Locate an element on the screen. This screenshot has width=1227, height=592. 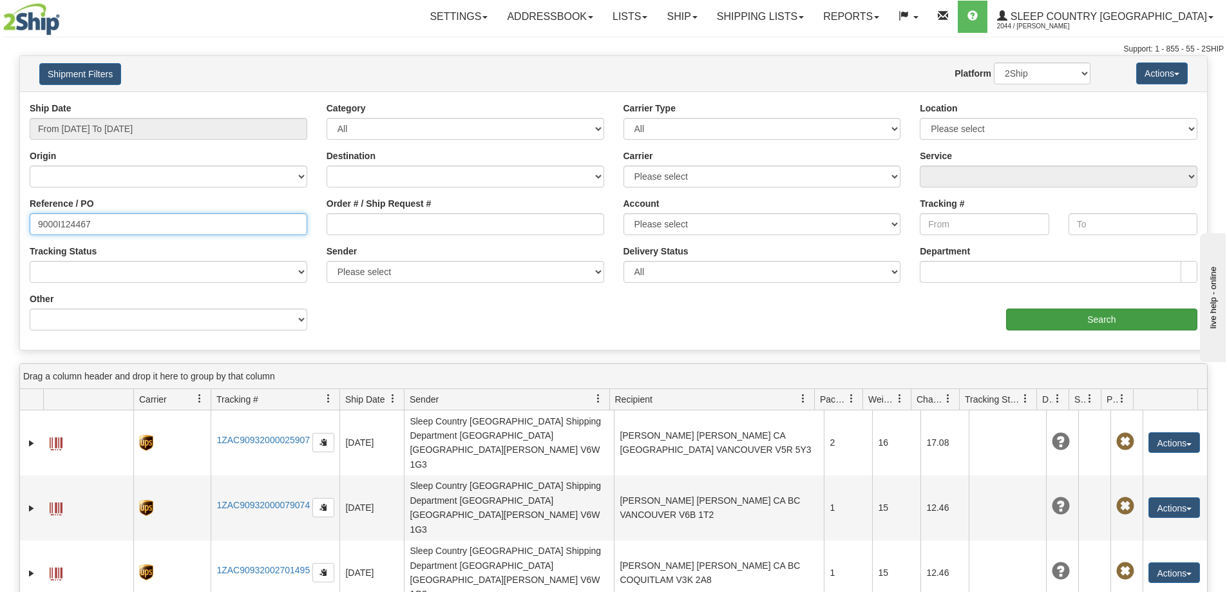
div: grid grouping header is located at coordinates (613, 376).